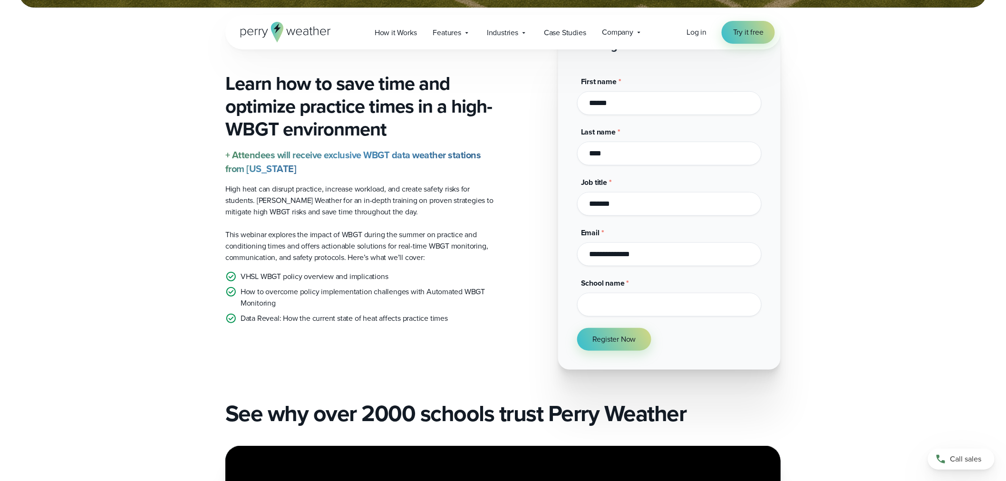 The width and height of the screenshot is (1006, 481). What do you see at coordinates (344, 319) in the screenshot?
I see `p: Data Reveal: How the current state of heat affects practice times` at bounding box center [344, 319].